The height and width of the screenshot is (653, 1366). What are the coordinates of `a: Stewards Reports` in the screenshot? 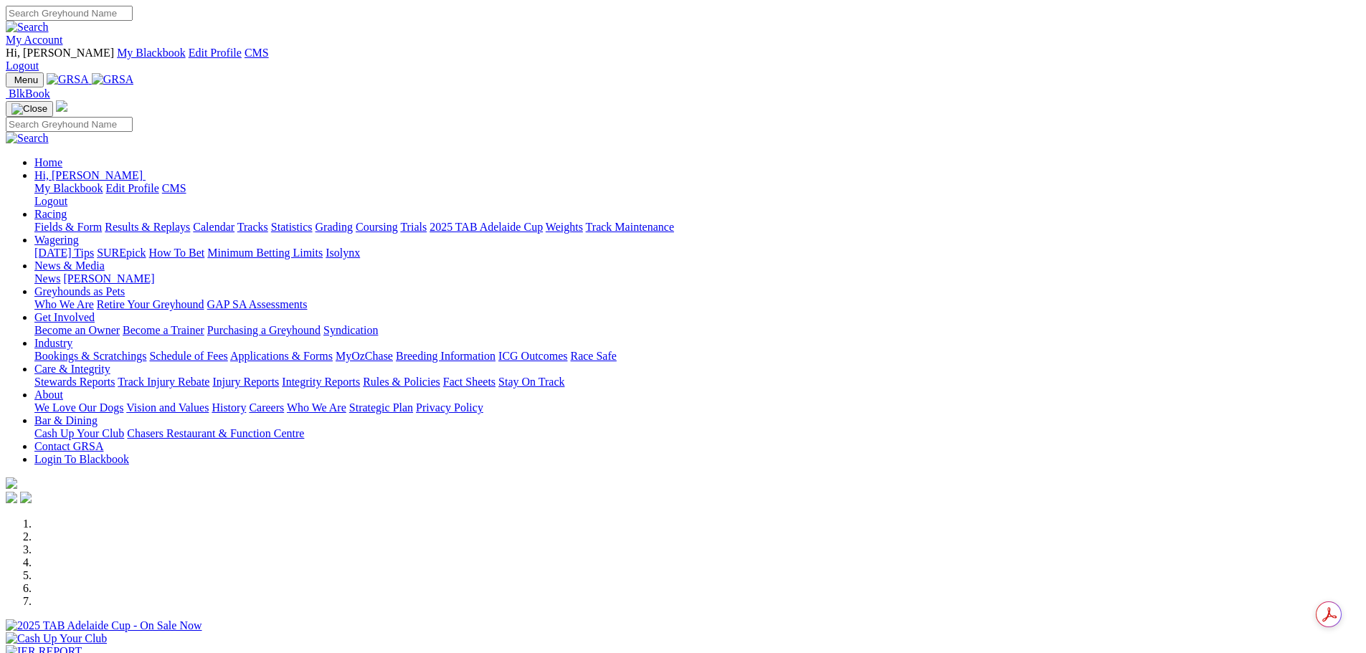 It's located at (75, 382).